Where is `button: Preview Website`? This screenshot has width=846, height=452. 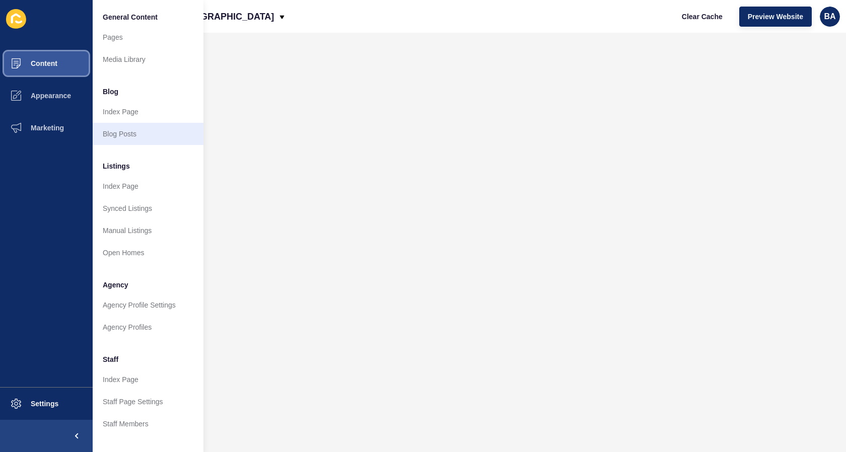
button: Preview Website is located at coordinates (776, 17).